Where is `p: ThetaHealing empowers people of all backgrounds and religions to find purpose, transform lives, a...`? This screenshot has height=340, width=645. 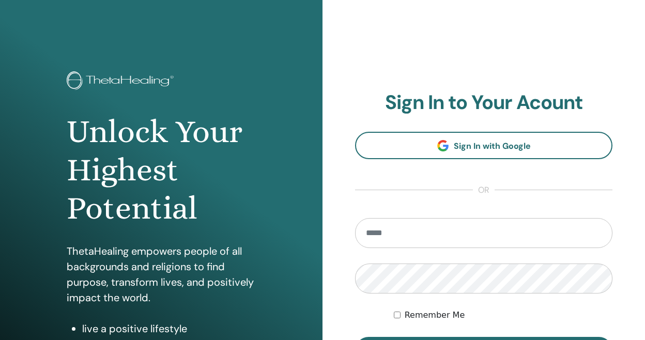
p: ThetaHealing empowers people of all backgrounds and religions to find purpose, transform lives, a... is located at coordinates (161, 275).